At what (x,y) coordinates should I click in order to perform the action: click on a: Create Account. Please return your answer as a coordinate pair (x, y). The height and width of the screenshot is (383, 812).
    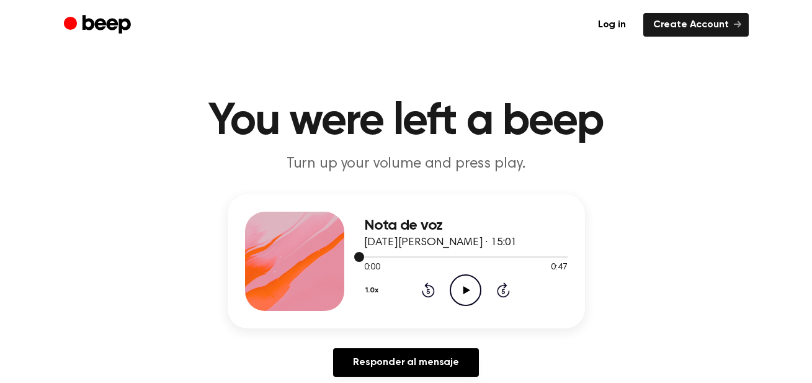
    Looking at the image, I should click on (696, 25).